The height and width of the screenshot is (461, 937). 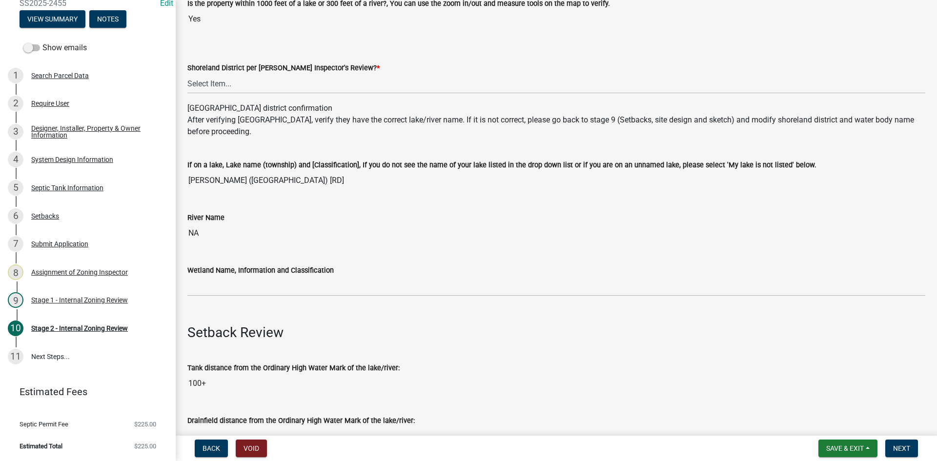 What do you see at coordinates (44, 424) in the screenshot?
I see `span: Septic Permit Fee` at bounding box center [44, 424].